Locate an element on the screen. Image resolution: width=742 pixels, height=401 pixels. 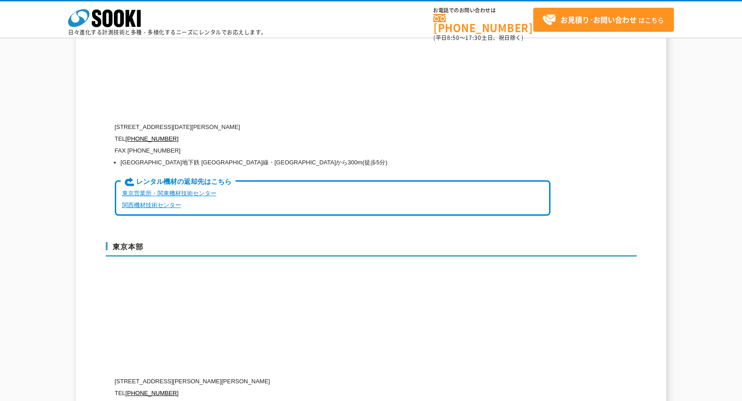
span: お電話でのお問い合わせは is located at coordinates (483, 10).